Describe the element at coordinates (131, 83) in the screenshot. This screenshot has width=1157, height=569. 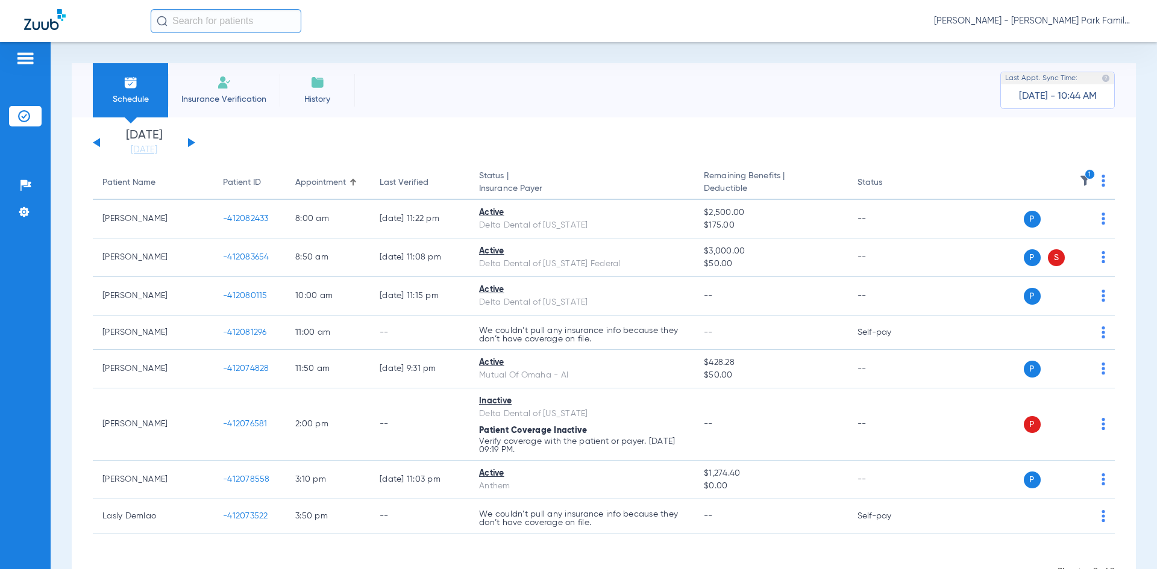
I see `img: Schedule` at that location.